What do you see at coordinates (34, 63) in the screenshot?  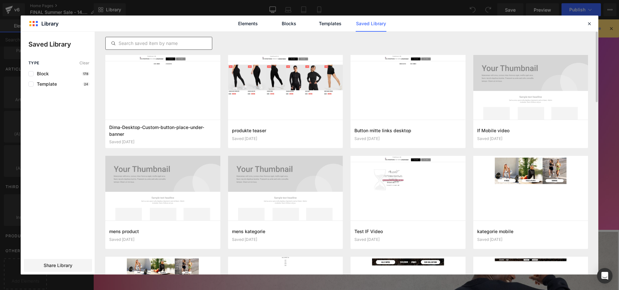 I see `span: Type` at bounding box center [34, 63].